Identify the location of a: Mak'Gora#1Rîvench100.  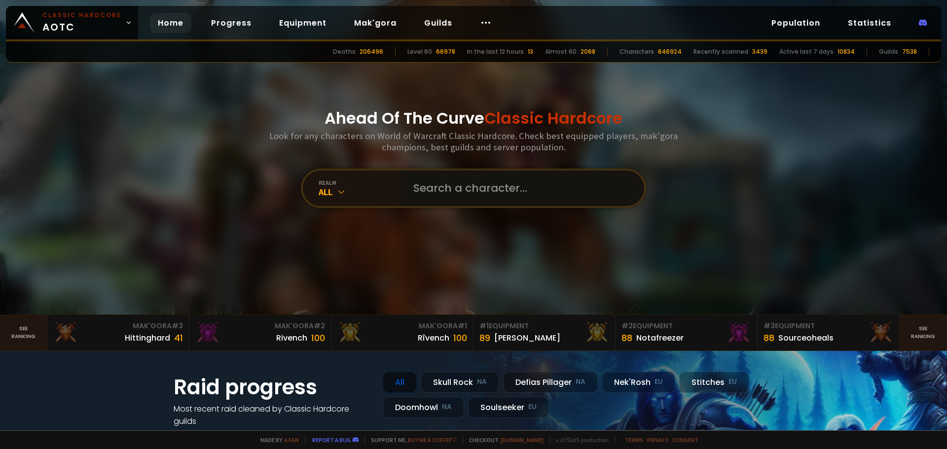
(402, 333).